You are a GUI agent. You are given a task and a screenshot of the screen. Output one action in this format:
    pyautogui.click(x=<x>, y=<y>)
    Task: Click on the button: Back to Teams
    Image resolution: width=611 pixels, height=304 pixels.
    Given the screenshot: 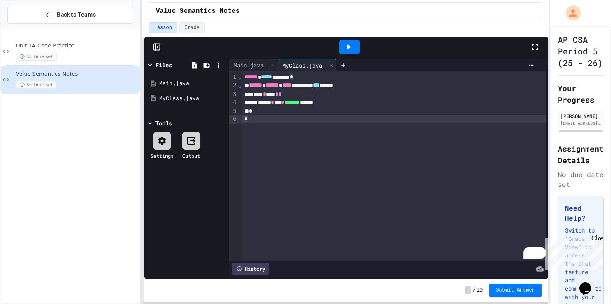 What is the action you would take?
    pyautogui.click(x=70, y=15)
    